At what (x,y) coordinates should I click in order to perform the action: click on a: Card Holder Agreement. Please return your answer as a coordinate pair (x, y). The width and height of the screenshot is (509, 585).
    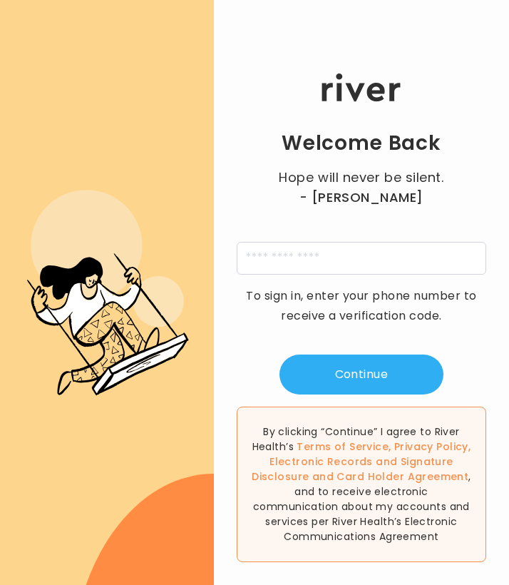
    Looking at the image, I should click on (402, 476).